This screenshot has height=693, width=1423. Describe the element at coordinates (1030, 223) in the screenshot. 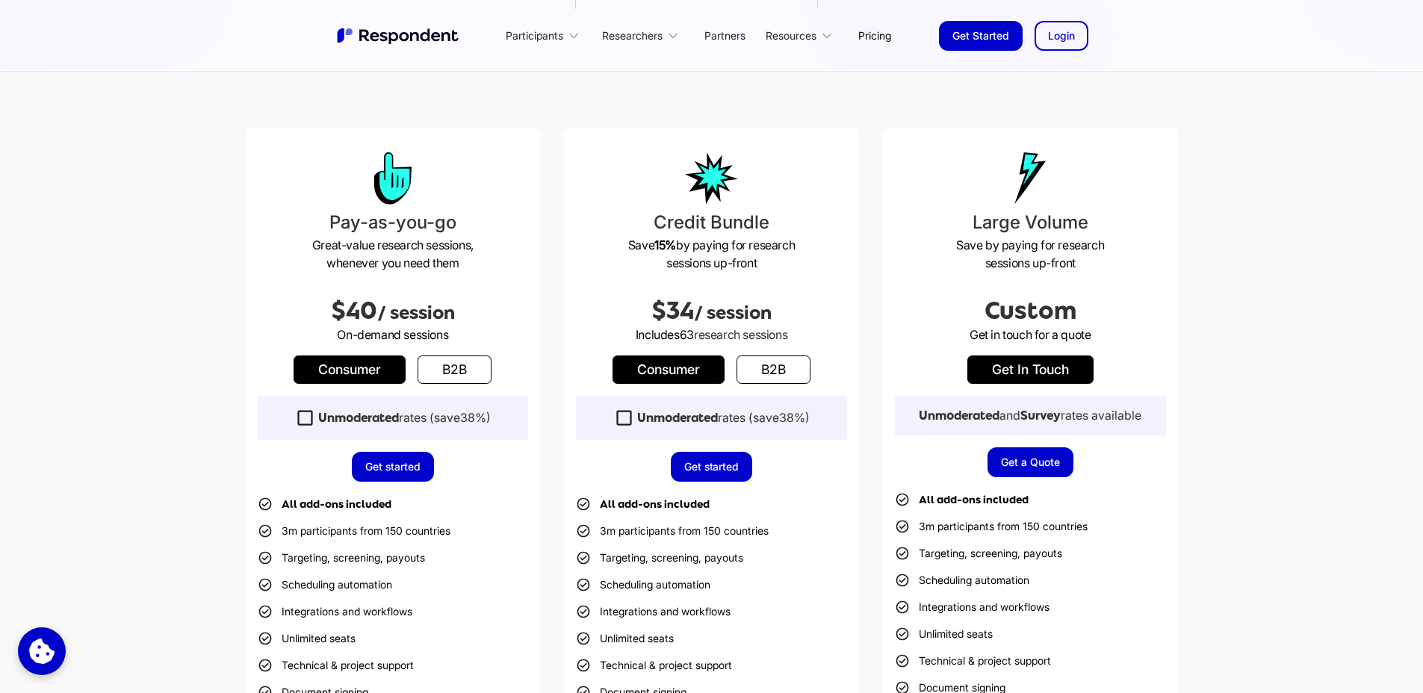

I see `h3: Large Volume` at that location.